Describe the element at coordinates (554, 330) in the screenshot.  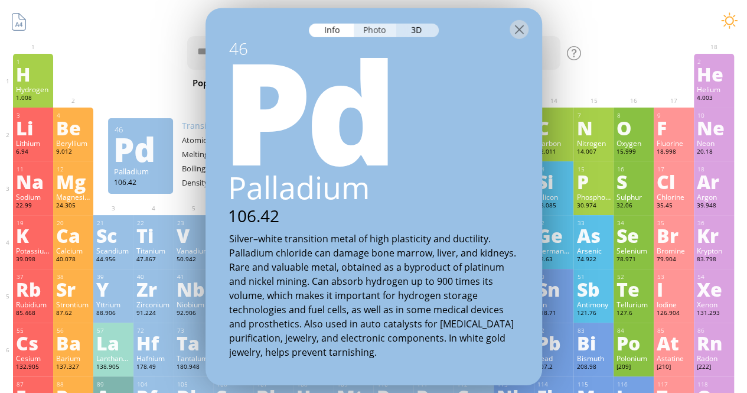
I see `div: 82` at that location.